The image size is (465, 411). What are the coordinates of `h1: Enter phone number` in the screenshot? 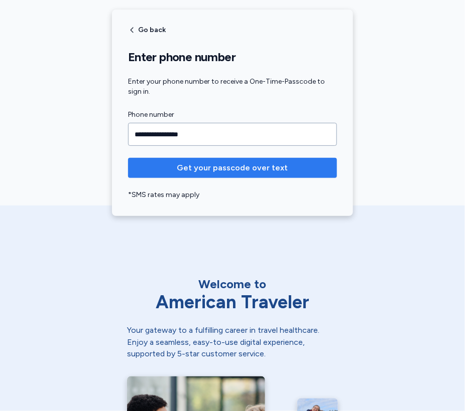 It's located at (232, 57).